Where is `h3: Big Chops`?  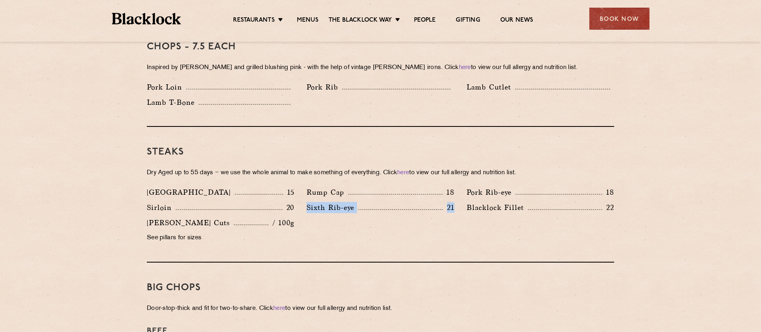
h3: Big Chops is located at coordinates (381, 288).